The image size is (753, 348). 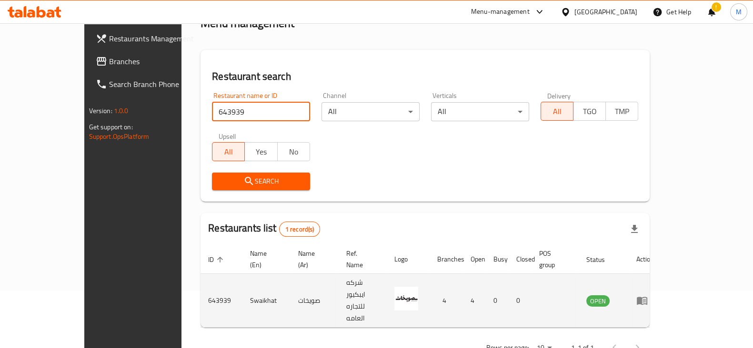 I want to click on div: Menu-management, so click(x=500, y=12).